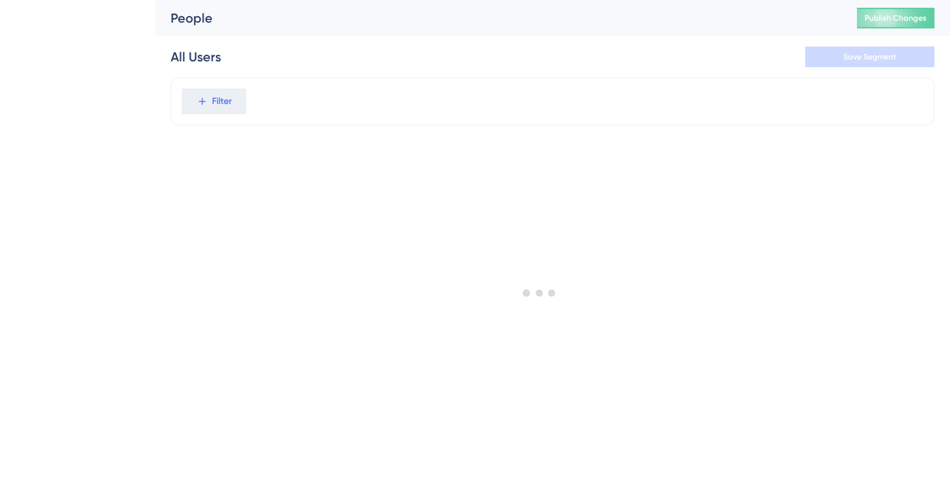 Image resolution: width=950 pixels, height=502 pixels. I want to click on span: Publish Changes, so click(896, 18).